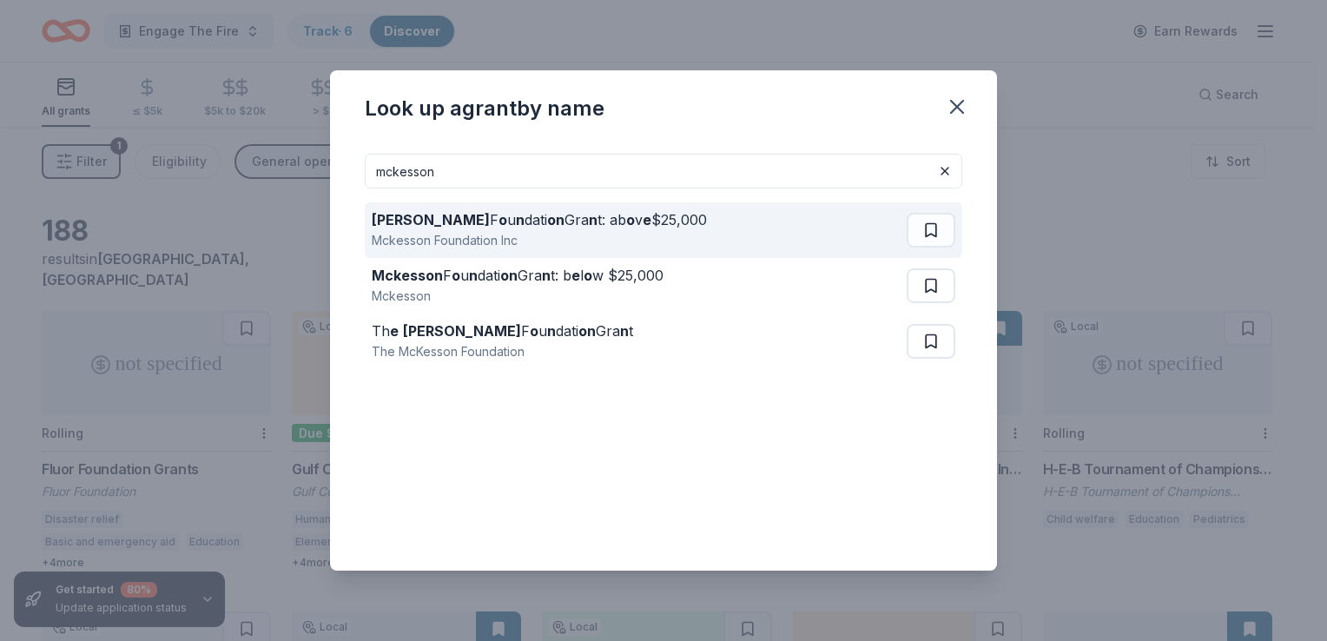  What do you see at coordinates (502, 352) in the screenshot?
I see `div: The McKesson Foundation` at bounding box center [502, 352].